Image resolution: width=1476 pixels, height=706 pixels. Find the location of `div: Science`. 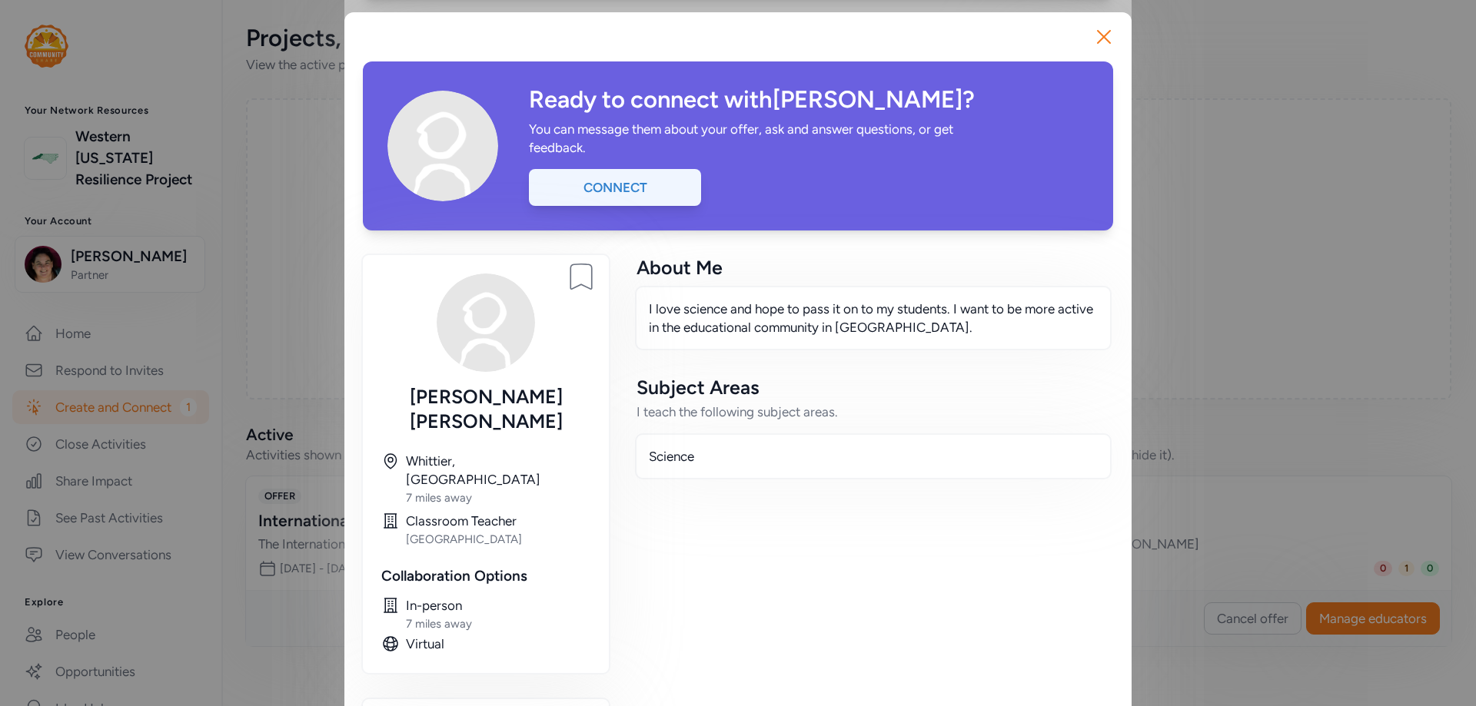

div: Science is located at coordinates (873, 457).